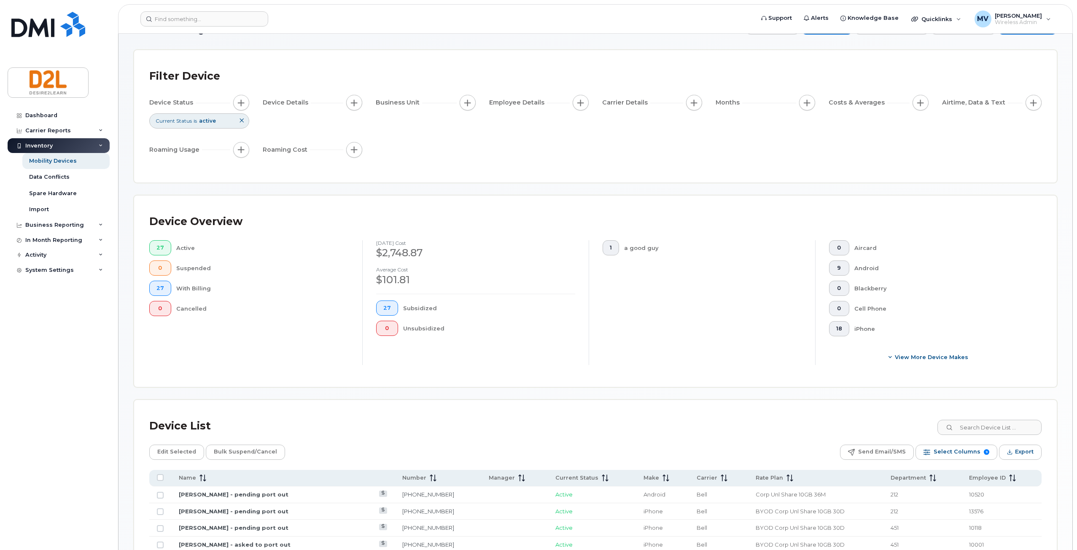 The image size is (1077, 550). I want to click on span: Number, so click(414, 478).